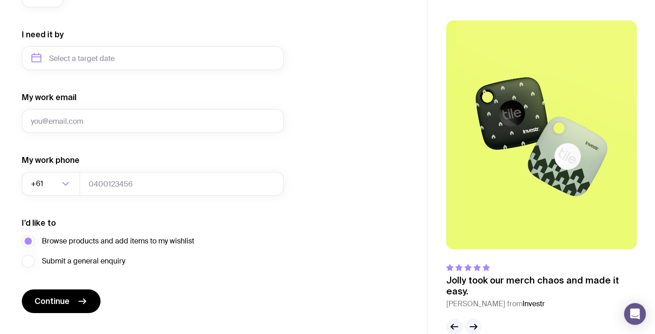 The width and height of the screenshot is (655, 334). Describe the element at coordinates (43, 35) in the screenshot. I see `label: I need it by` at that location.